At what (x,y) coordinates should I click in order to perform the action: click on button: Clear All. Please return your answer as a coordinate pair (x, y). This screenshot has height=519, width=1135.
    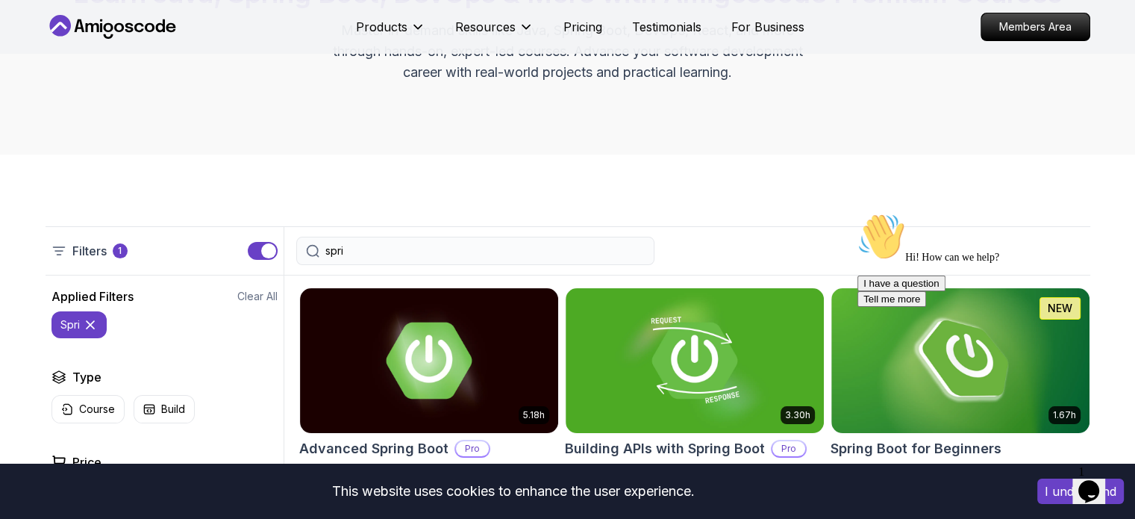
    Looking at the image, I should click on (257, 296).